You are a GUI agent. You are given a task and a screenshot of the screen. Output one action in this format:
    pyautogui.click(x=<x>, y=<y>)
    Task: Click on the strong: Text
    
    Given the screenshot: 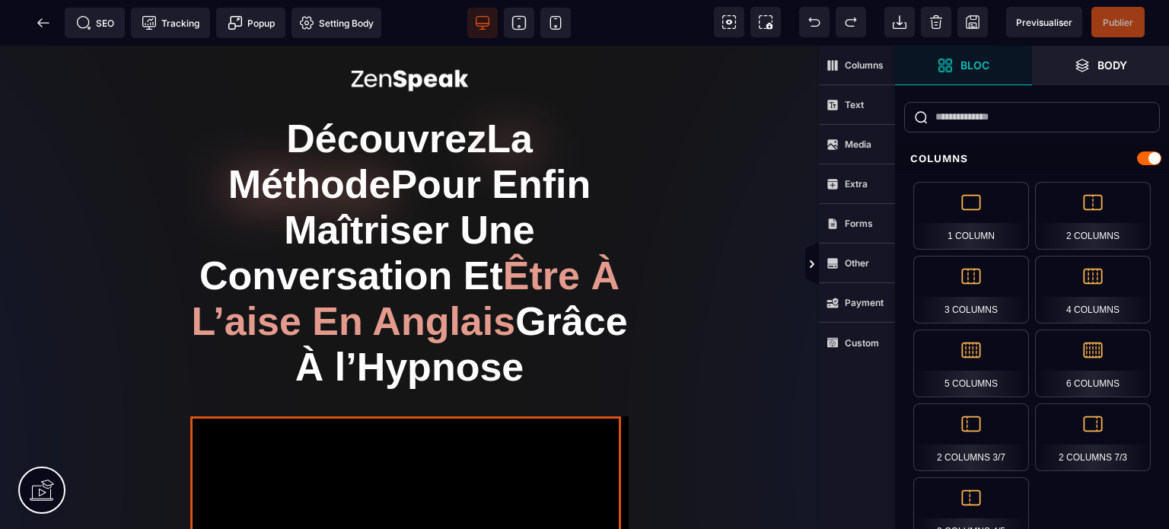 What is the action you would take?
    pyautogui.click(x=854, y=104)
    